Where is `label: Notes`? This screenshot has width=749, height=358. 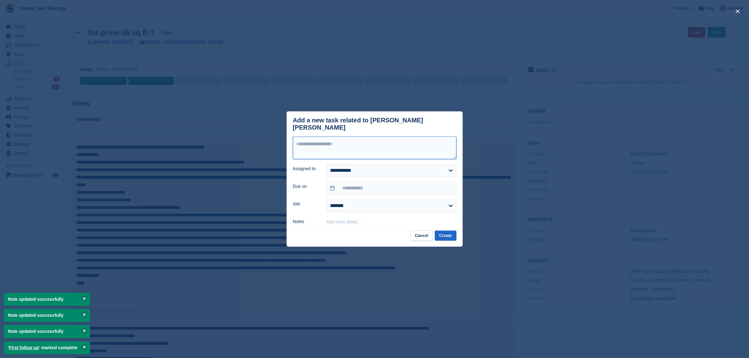 label: Notes is located at coordinates (306, 221).